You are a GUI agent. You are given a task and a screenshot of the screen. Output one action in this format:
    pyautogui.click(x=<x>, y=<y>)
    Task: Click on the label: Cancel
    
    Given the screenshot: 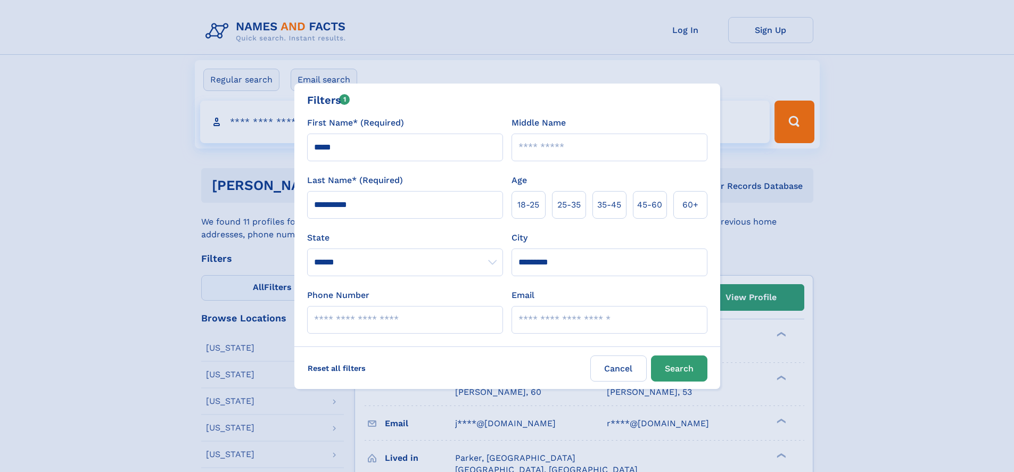 What is the action you would take?
    pyautogui.click(x=618, y=368)
    